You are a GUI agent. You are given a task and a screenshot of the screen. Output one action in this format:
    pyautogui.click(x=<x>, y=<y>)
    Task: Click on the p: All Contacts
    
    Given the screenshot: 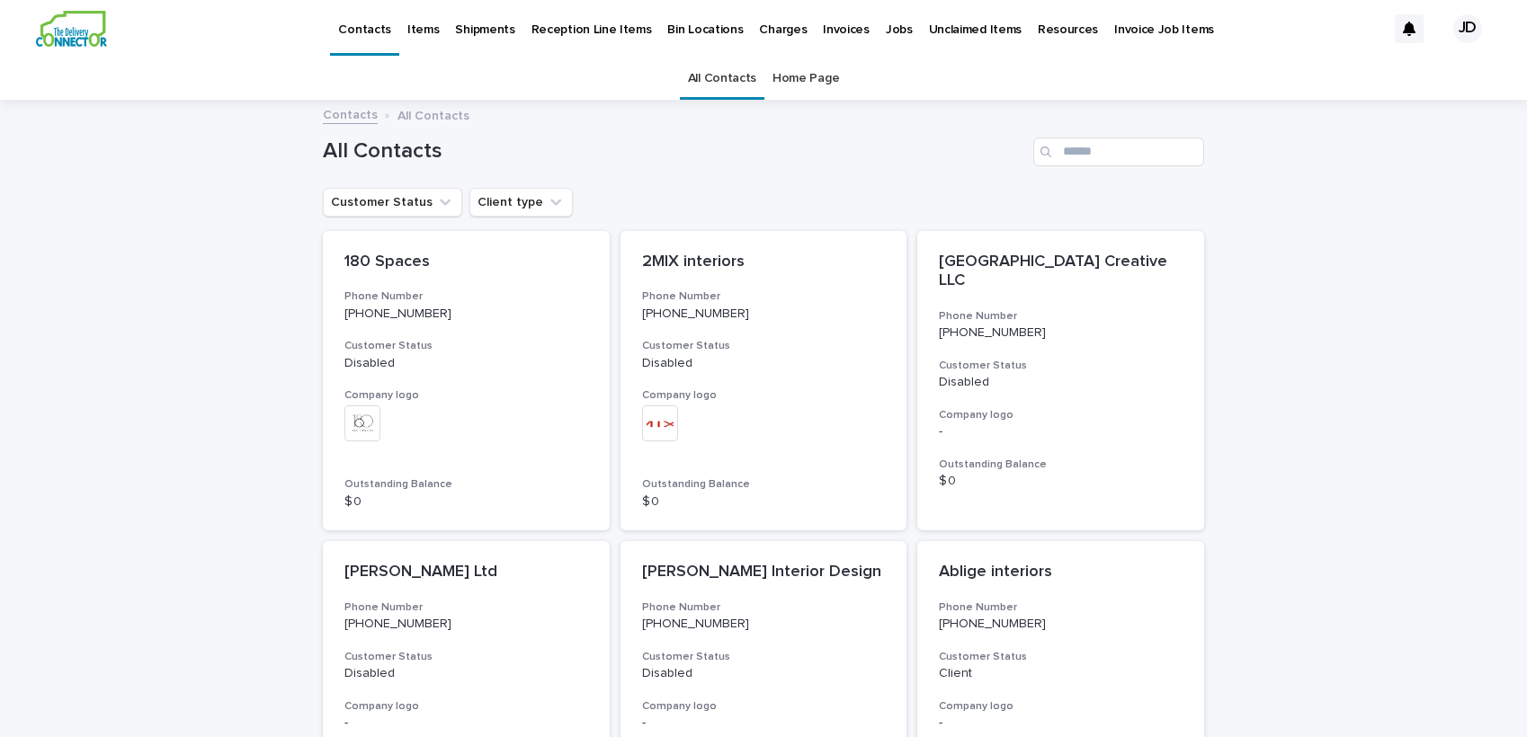 What is the action you would take?
    pyautogui.click(x=433, y=114)
    